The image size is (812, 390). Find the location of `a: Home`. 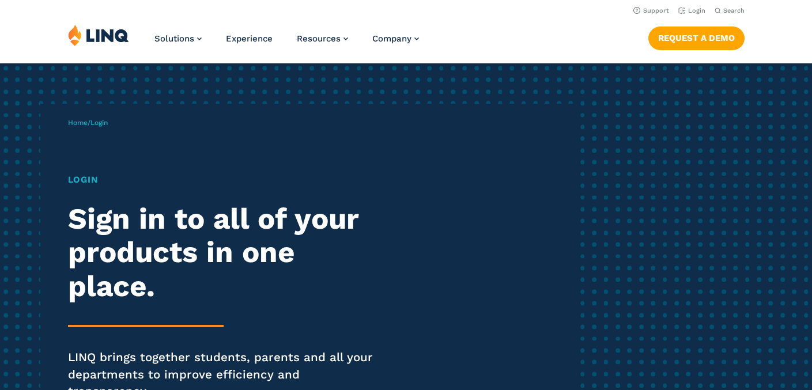

a: Home is located at coordinates (78, 123).